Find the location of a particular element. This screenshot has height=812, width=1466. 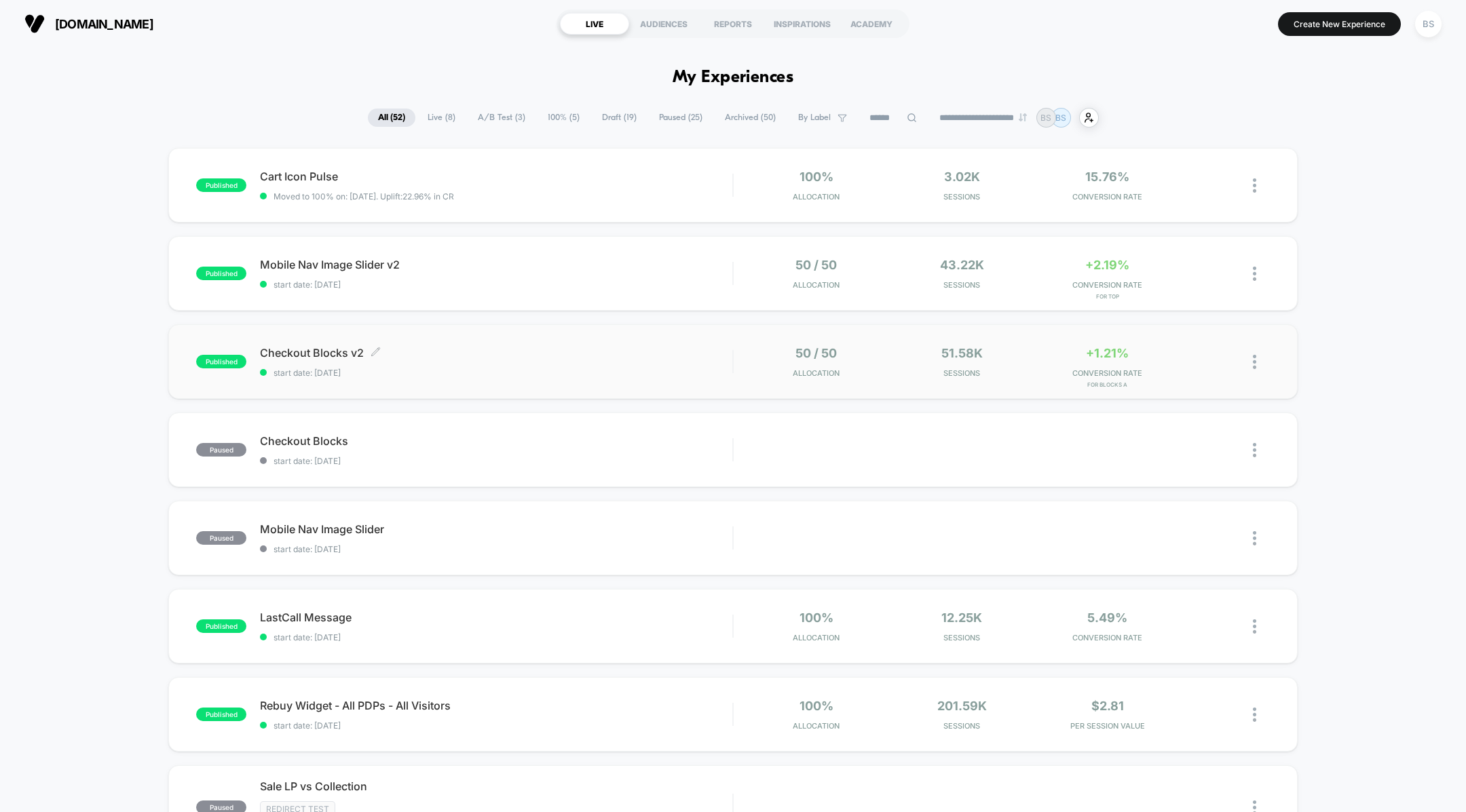

span: Checkout Blocks is located at coordinates (496, 441).